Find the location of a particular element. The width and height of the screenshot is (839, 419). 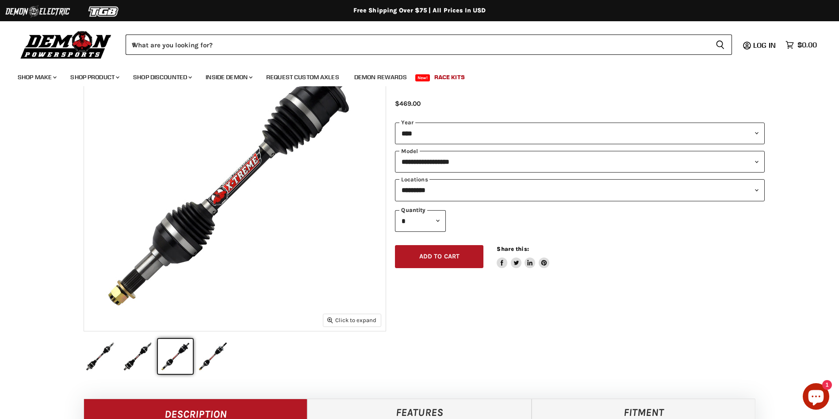

a: Log in is located at coordinates (765, 45).